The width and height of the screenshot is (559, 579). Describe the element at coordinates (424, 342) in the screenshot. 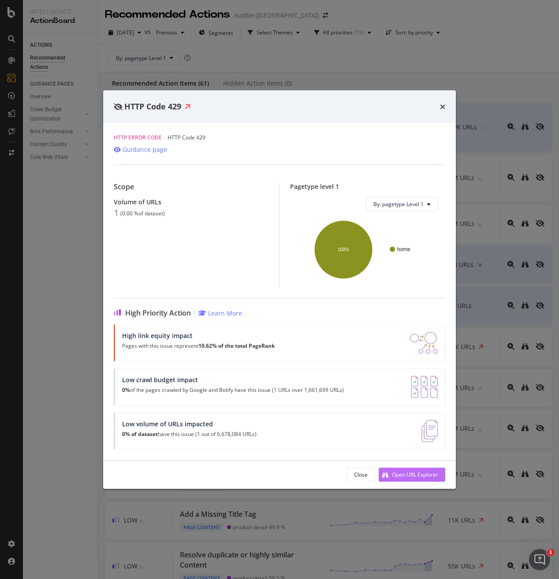

I see `img: DDxVyA23.png` at that location.